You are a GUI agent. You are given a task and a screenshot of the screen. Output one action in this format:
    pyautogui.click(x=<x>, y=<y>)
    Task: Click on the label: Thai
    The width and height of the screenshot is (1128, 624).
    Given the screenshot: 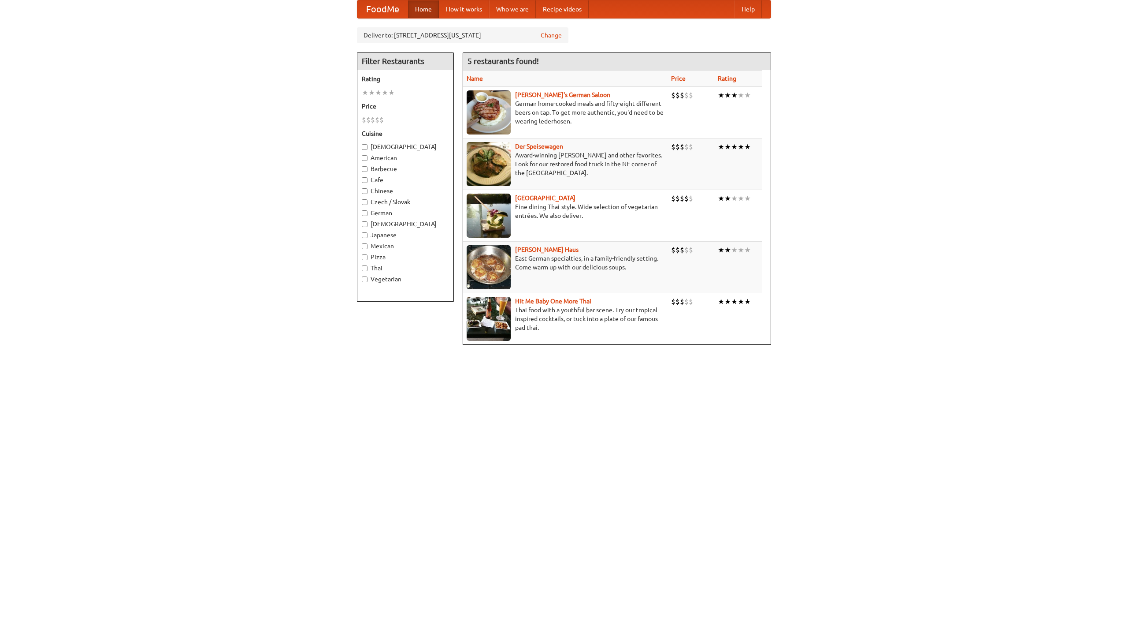 What is the action you would take?
    pyautogui.click(x=405, y=268)
    